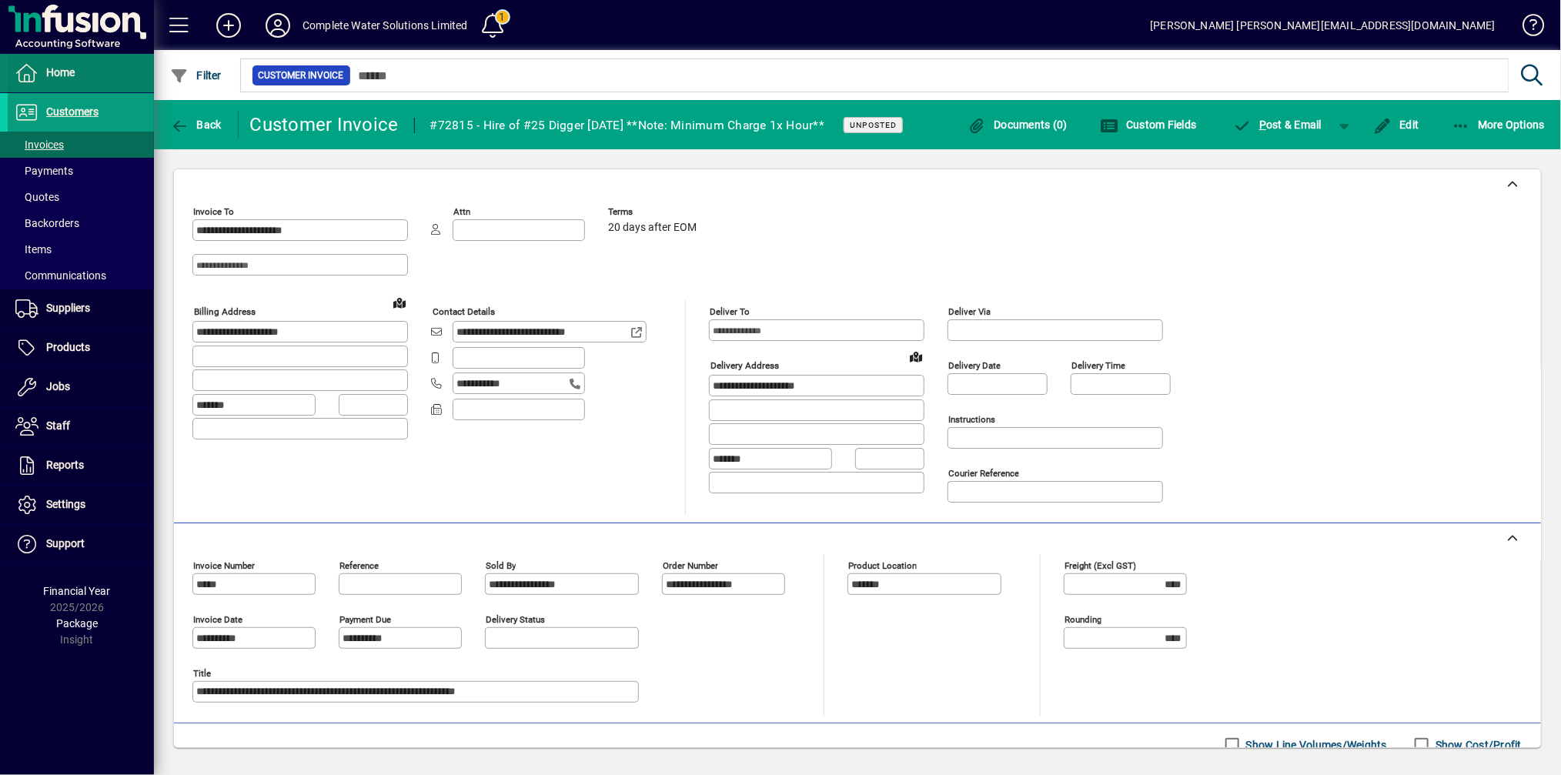  Describe the element at coordinates (972, 420) in the screenshot. I see `mat-label: Instructions` at that location.